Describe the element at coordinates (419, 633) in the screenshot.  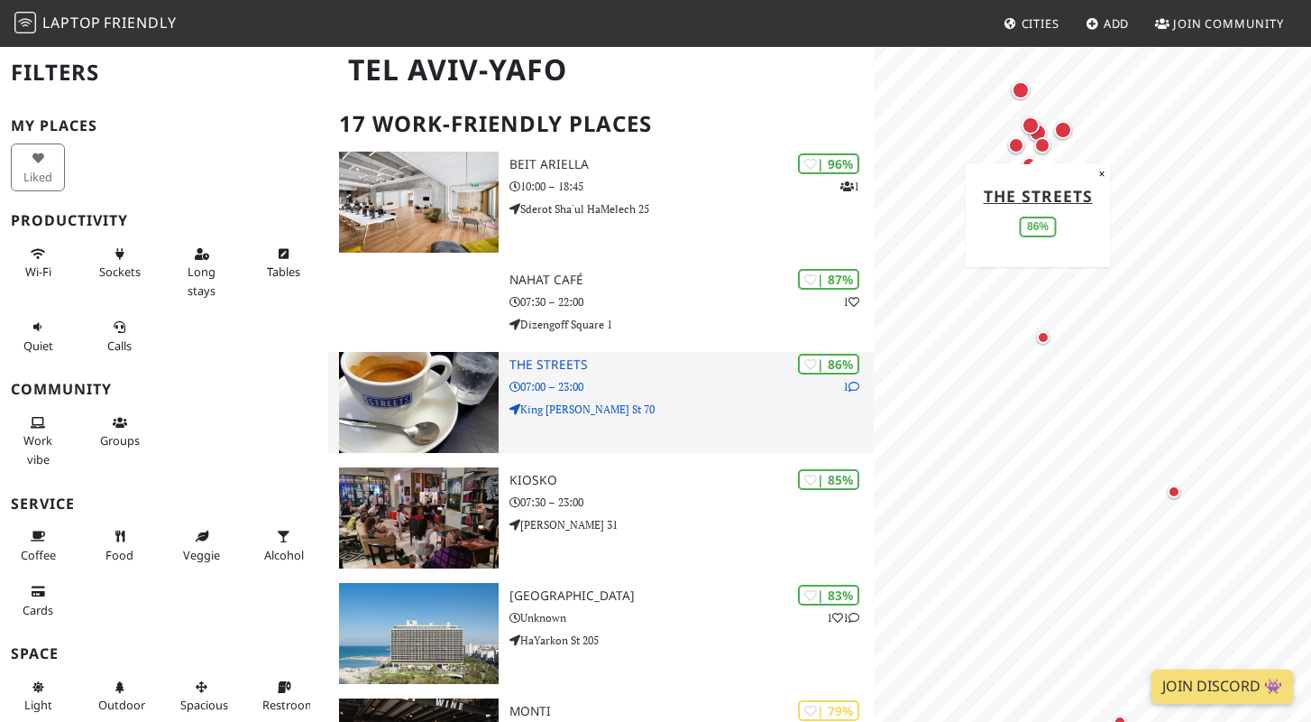
I see `img: Hilton Tel Aviv` at that location.